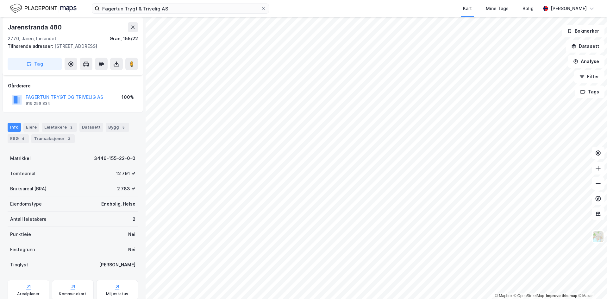  What do you see at coordinates (123, 127) in the screenshot?
I see `div: 5` at bounding box center [123, 127].